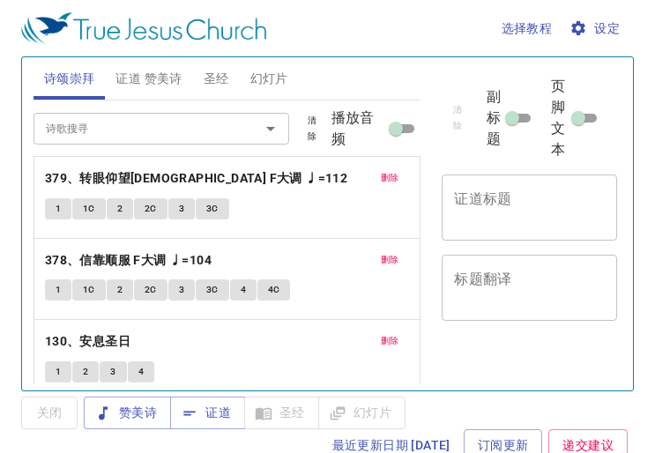 The image size is (655, 453). What do you see at coordinates (207, 413) in the screenshot?
I see `button: 证道` at bounding box center [207, 413].